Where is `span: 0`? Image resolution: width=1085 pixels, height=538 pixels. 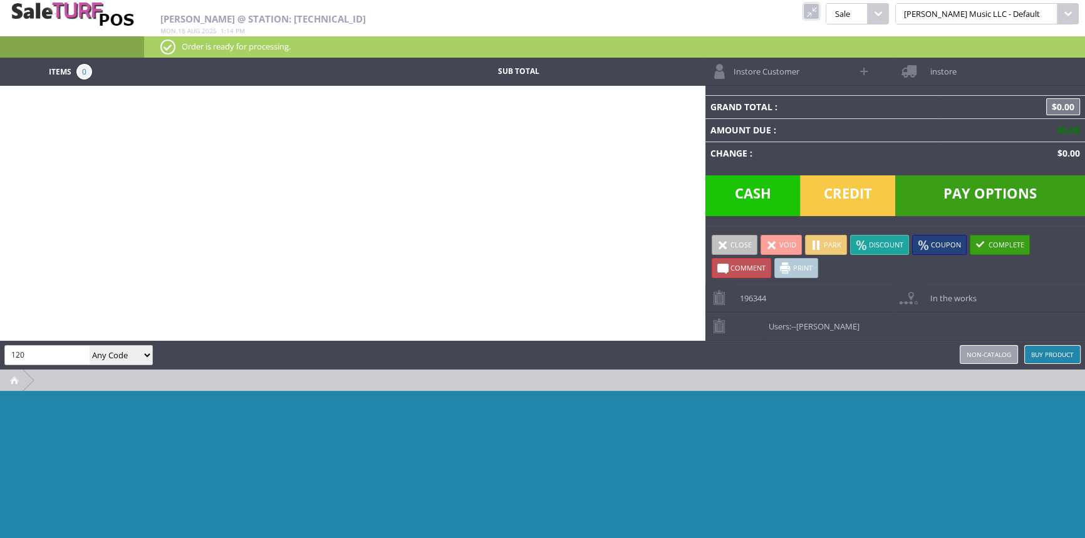 span: 0 is located at coordinates (84, 71).